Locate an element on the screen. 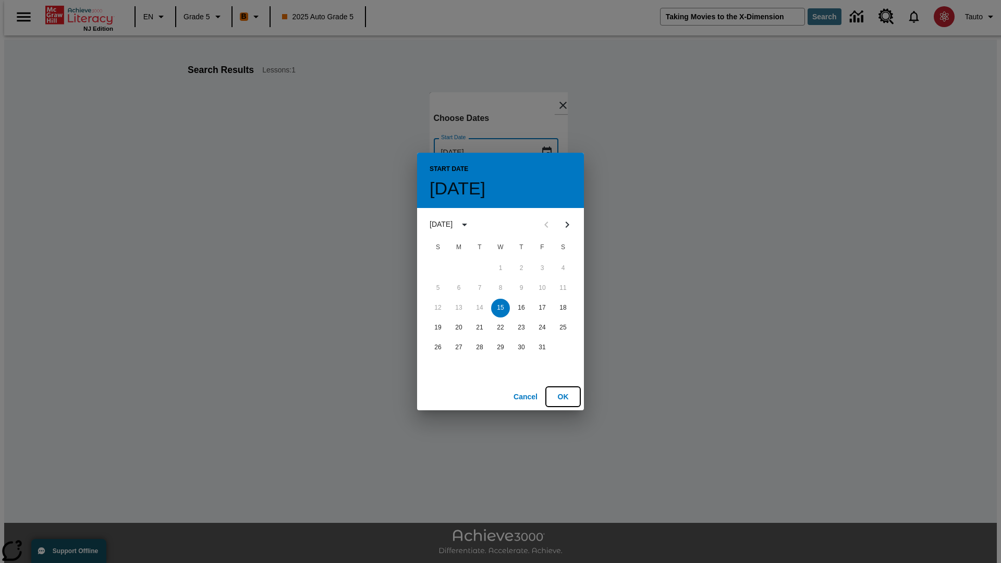 Image resolution: width=1001 pixels, height=563 pixels. span: Monday is located at coordinates (459, 248).